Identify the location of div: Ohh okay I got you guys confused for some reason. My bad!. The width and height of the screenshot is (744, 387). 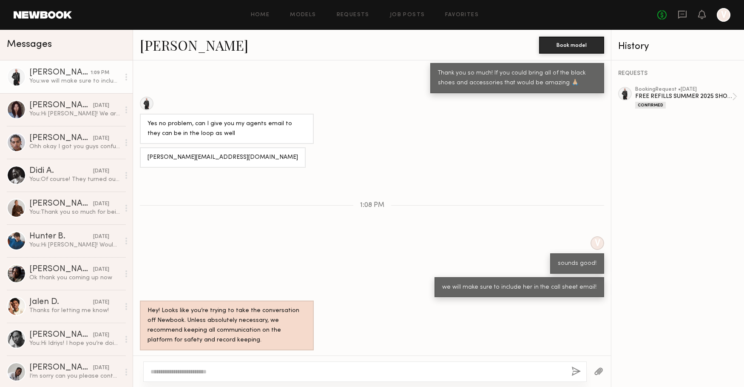
(74, 146).